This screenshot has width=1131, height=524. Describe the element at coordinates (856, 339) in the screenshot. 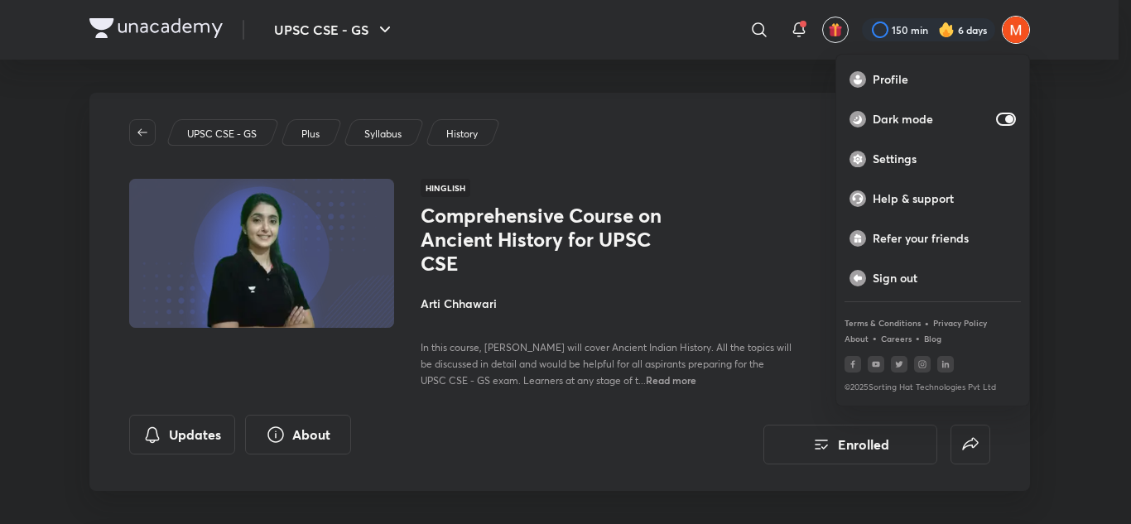

I see `a: About` at that location.